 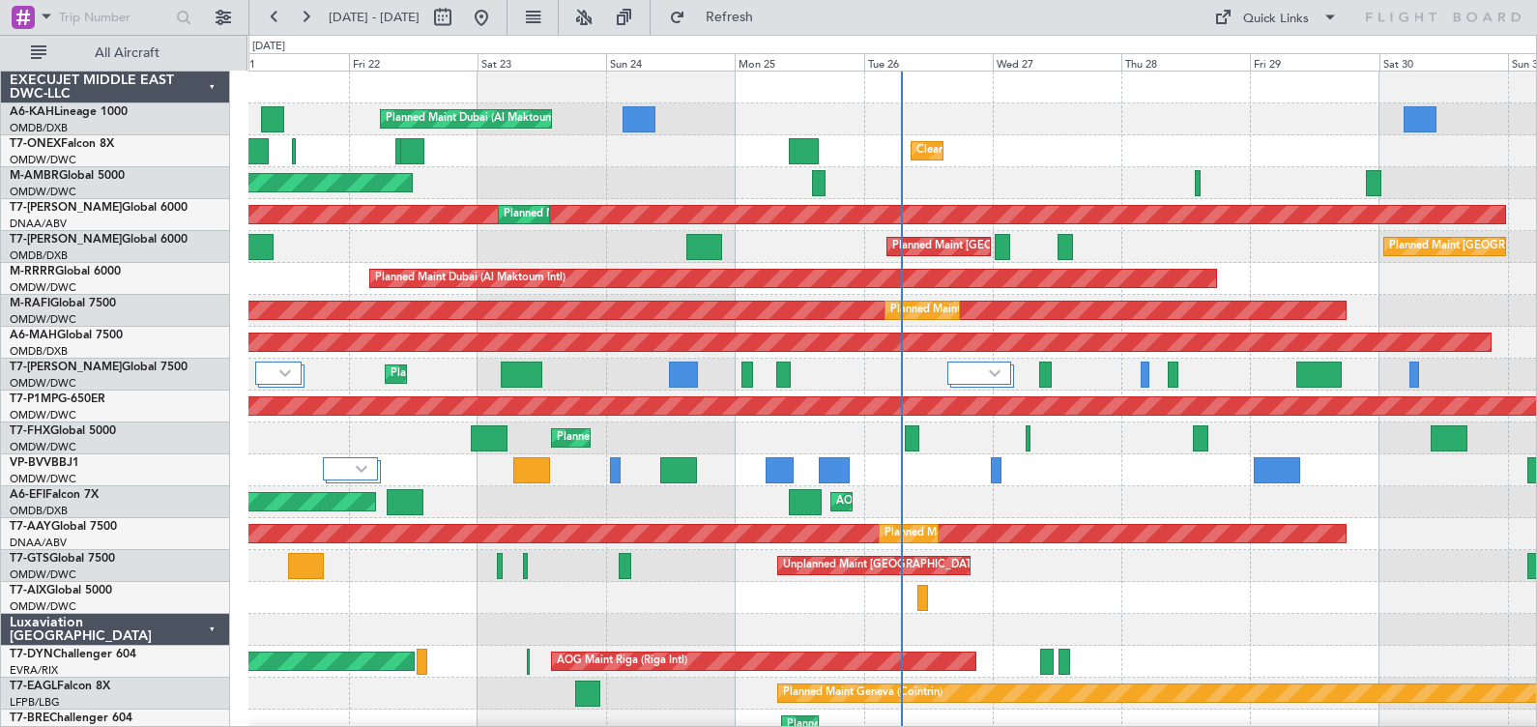 I want to click on span: A6-EFI, so click(x=27, y=495).